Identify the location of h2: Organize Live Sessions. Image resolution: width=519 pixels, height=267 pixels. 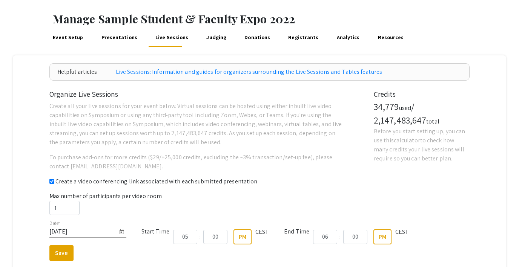
(196, 94).